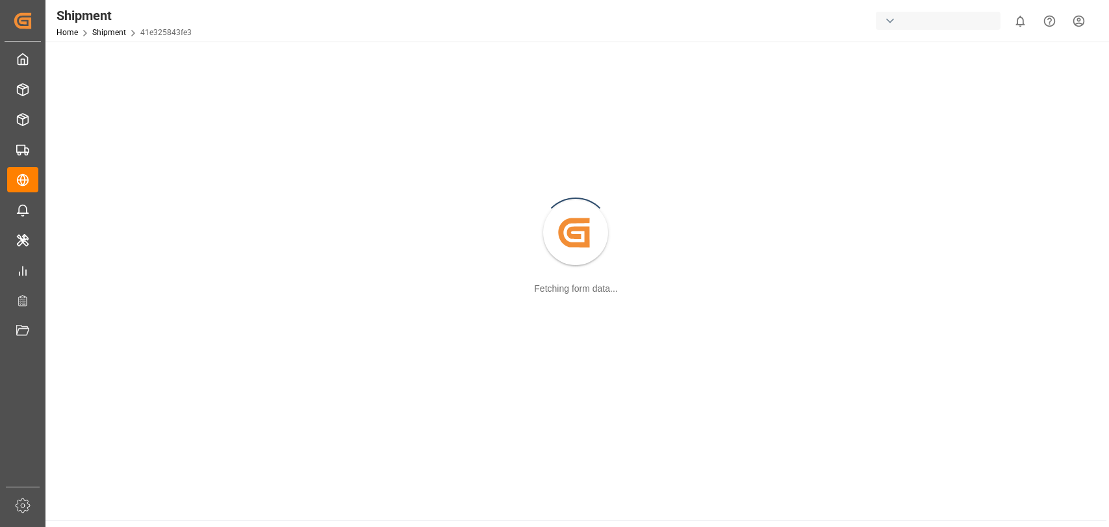 The width and height of the screenshot is (1109, 527). I want to click on a: Shipment, so click(109, 32).